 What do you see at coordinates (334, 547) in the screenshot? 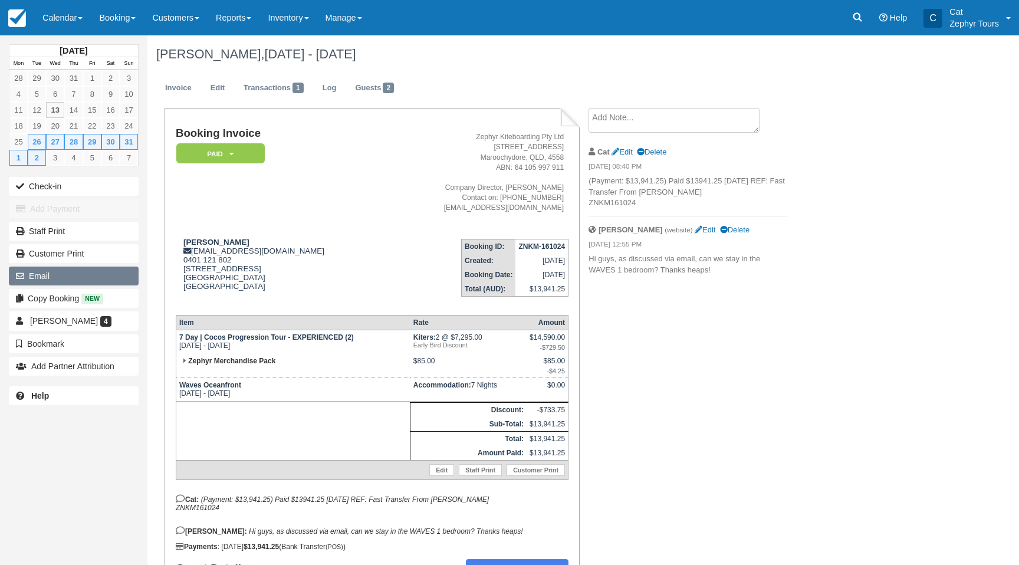
I see `small: (POS)` at bounding box center [334, 547].